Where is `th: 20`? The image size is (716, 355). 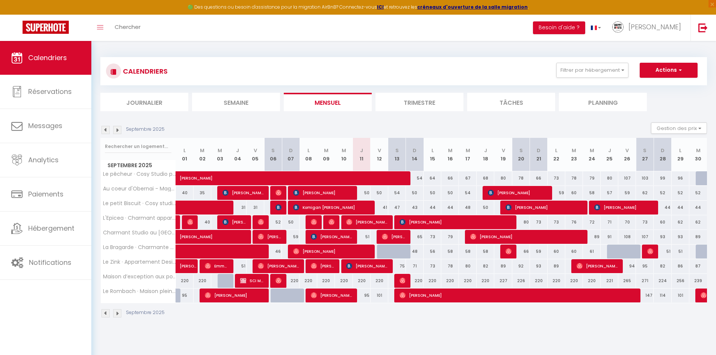
th: 20 is located at coordinates (521, 155).